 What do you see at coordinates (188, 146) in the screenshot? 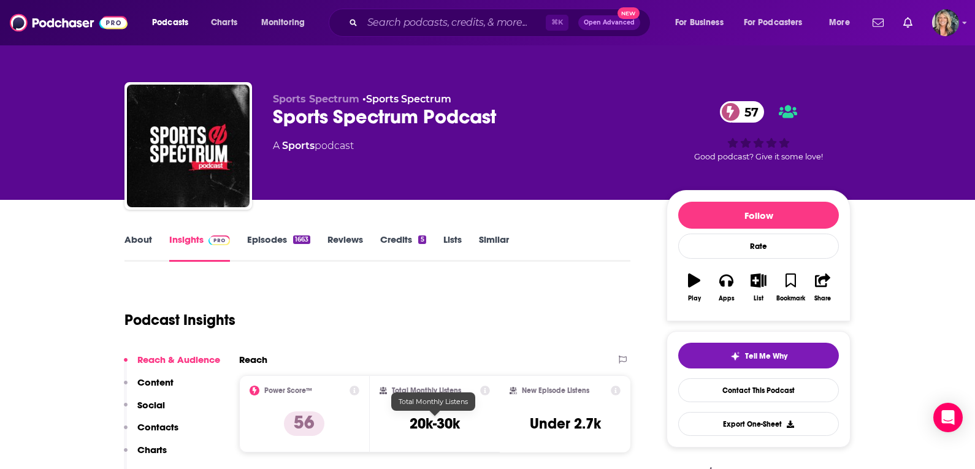
I see `img: Sports Spectrum Podcast` at bounding box center [188, 146].